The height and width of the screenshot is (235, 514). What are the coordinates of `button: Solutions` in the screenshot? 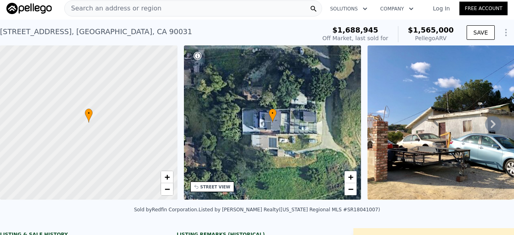 It's located at (349, 9).